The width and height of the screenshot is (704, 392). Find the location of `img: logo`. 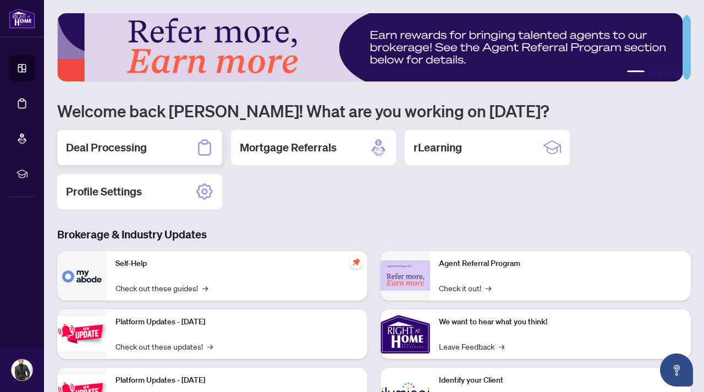

img: logo is located at coordinates (22, 18).